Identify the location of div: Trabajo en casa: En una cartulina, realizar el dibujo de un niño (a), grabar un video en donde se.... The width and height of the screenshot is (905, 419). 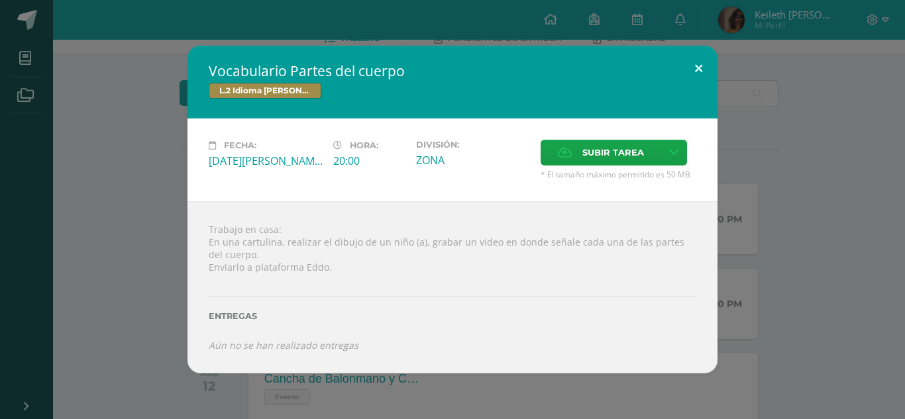
(452, 287).